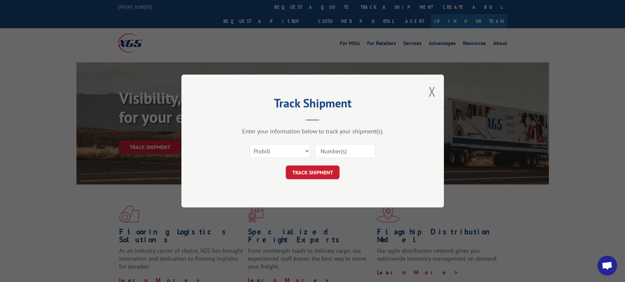 The height and width of the screenshot is (282, 625). I want to click on div: Open chat, so click(607, 265).